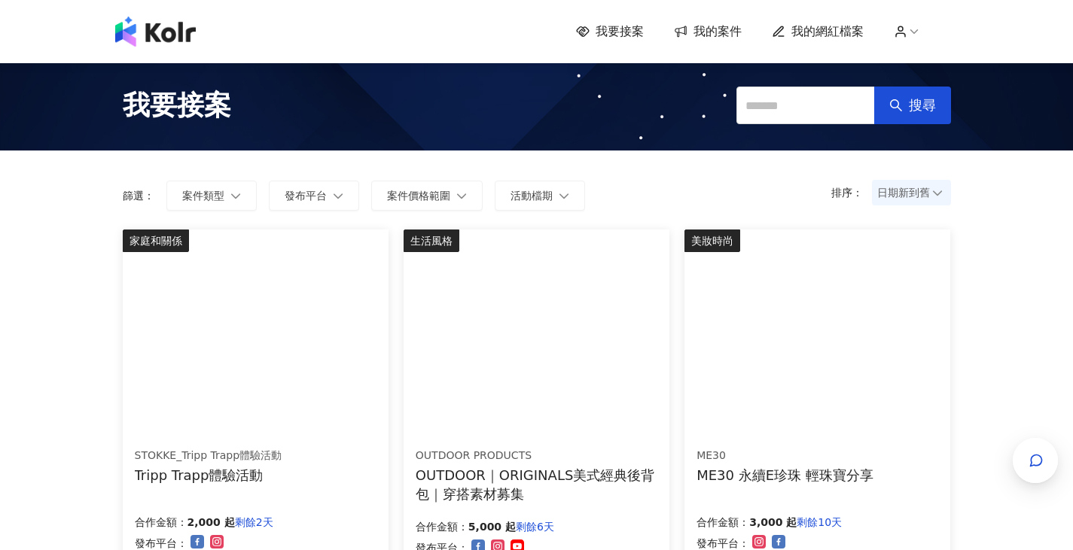  Describe the element at coordinates (306, 196) in the screenshot. I see `span: 發布平台` at that location.